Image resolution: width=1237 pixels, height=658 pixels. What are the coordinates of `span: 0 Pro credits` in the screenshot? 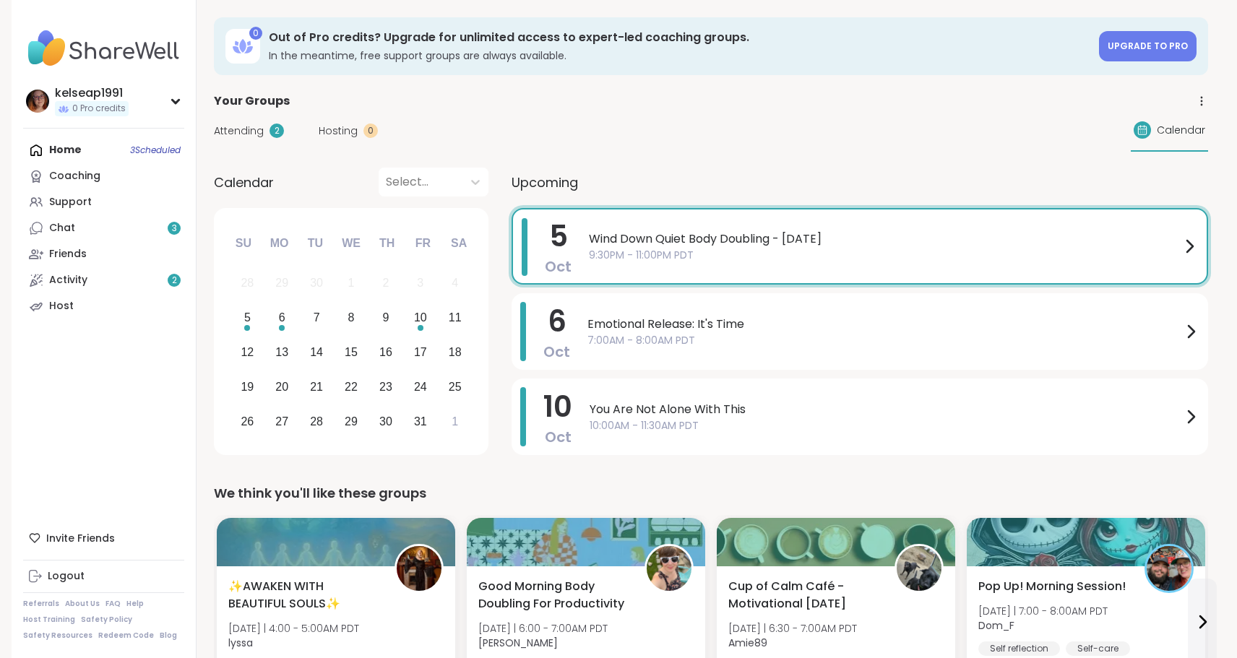 It's located at (99, 108).